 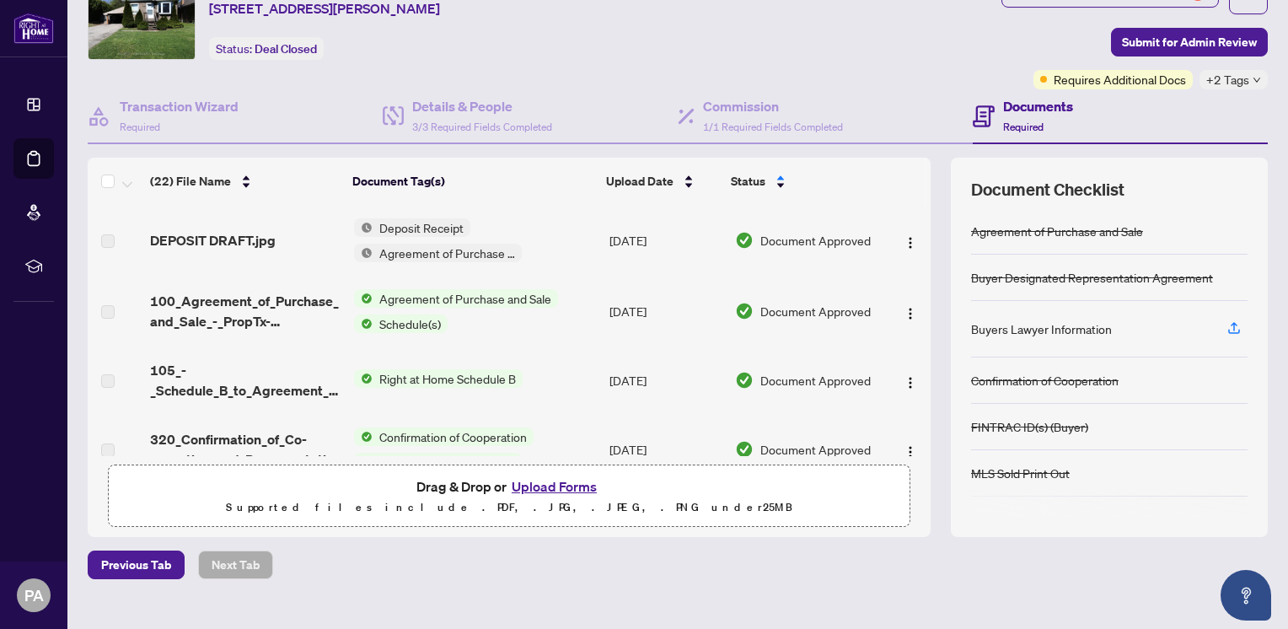 What do you see at coordinates (235, 565) in the screenshot?
I see `button: Next Tab` at bounding box center [235, 565].